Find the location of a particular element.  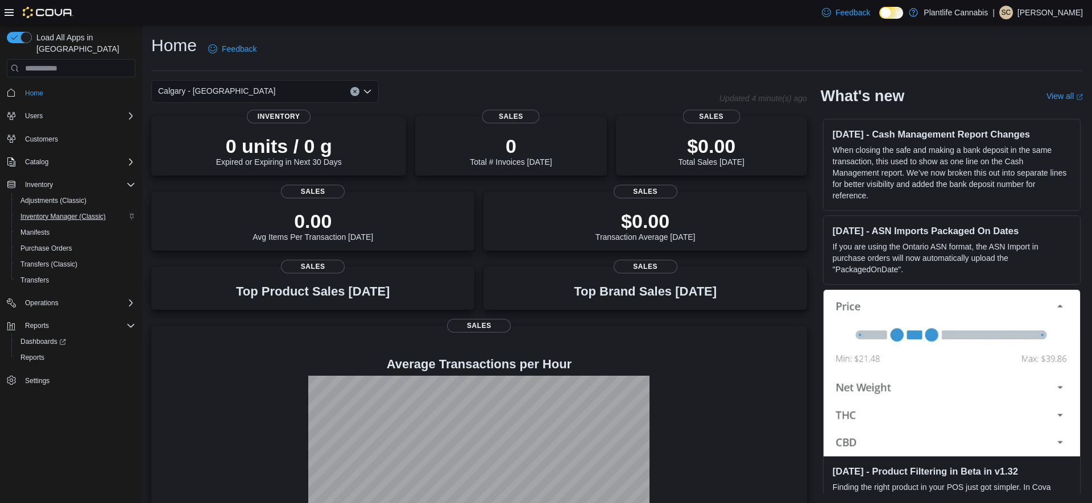

a: Settings is located at coordinates (37, 381).